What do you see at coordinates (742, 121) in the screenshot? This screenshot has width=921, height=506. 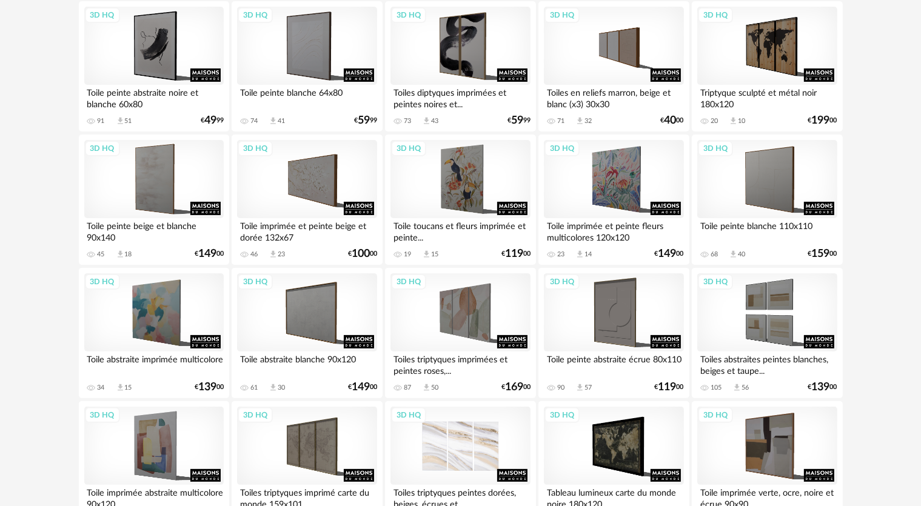 I see `div: 10` at bounding box center [742, 121].